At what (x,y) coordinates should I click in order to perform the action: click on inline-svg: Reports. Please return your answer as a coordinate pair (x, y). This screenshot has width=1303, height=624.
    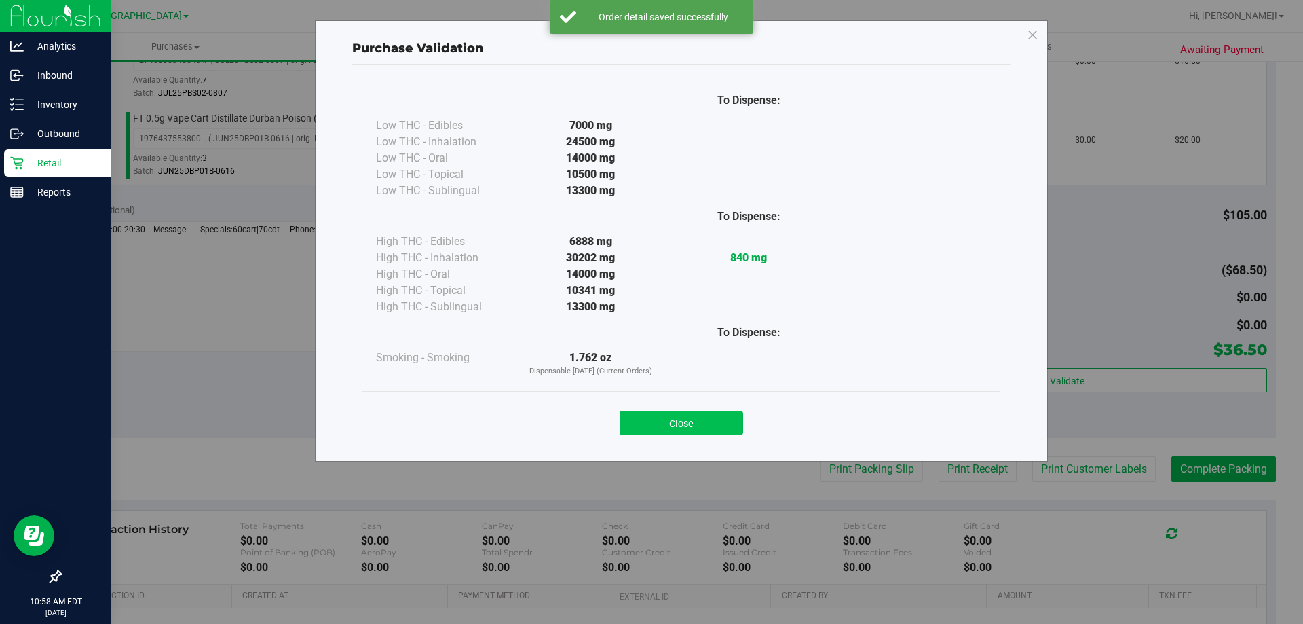
    Looking at the image, I should click on (17, 192).